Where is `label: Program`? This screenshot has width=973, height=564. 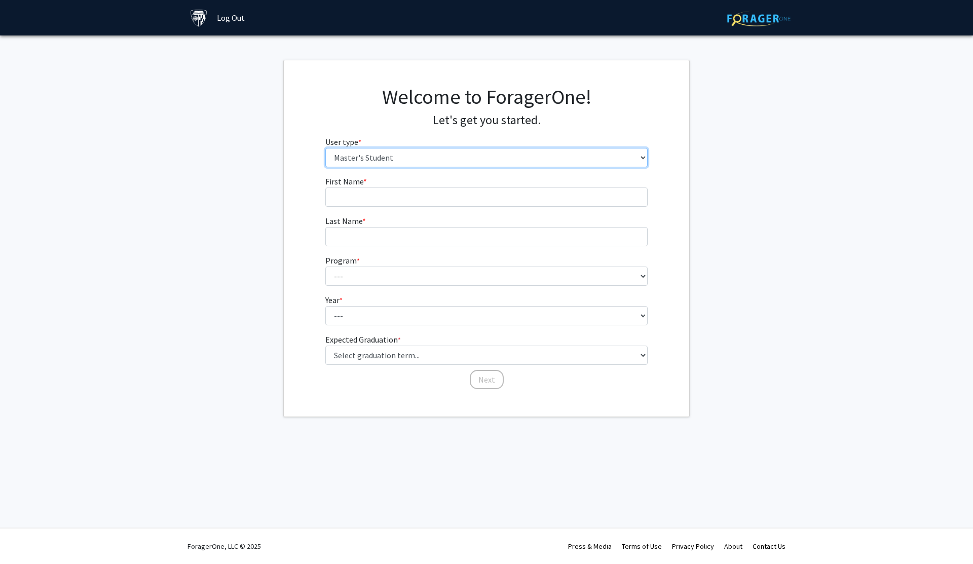
label: Program is located at coordinates (342, 260).